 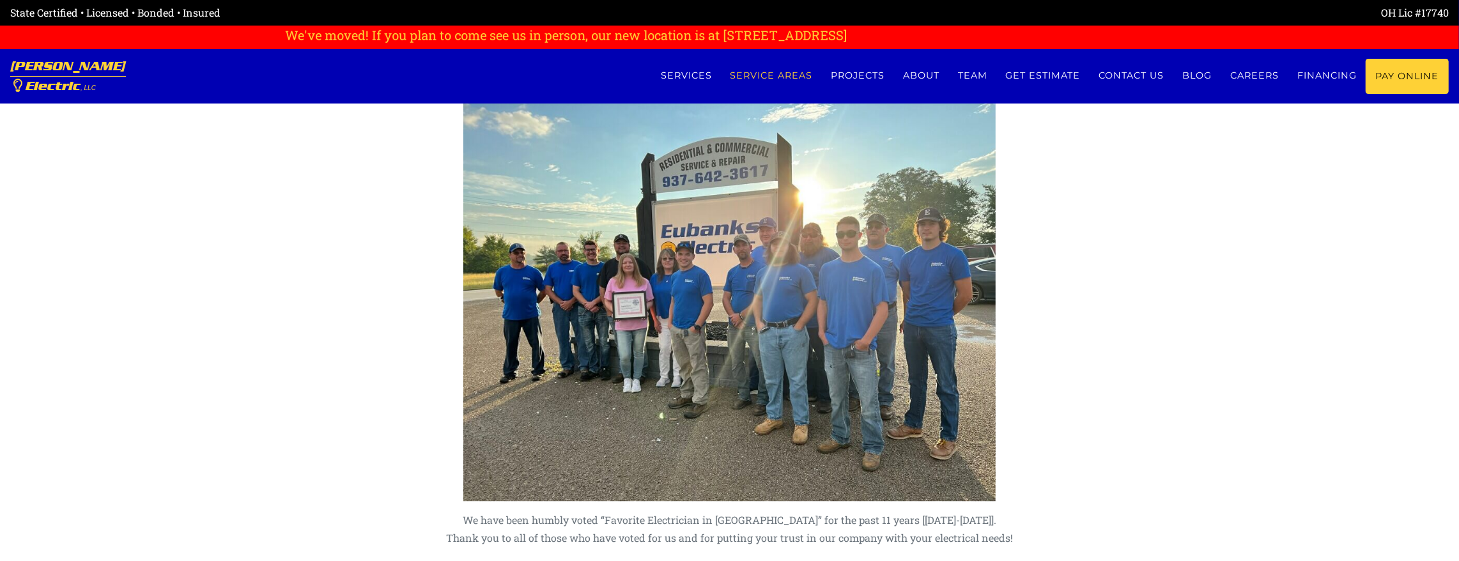 What do you see at coordinates (686, 75) in the screenshot?
I see `a: Services` at bounding box center [686, 75].